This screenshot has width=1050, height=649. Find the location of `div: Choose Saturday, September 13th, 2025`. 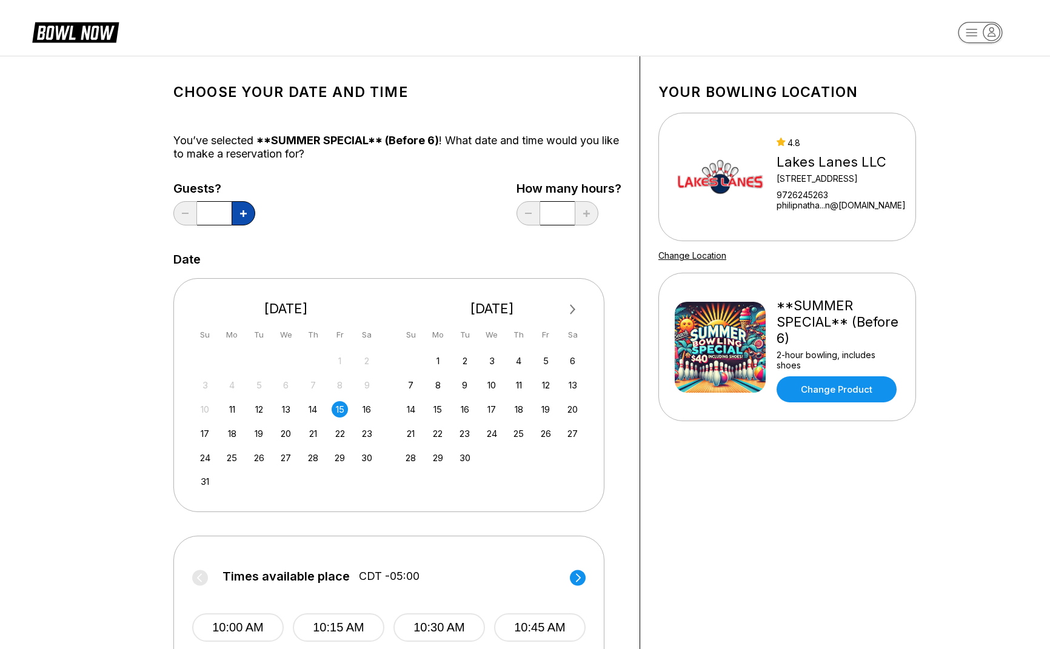

div: Choose Saturday, September 13th, 2025 is located at coordinates (572, 385).